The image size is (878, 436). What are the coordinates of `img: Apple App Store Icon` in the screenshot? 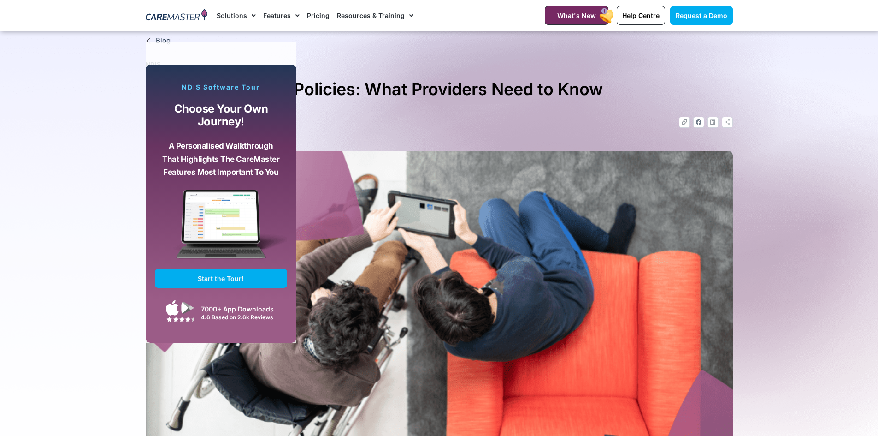 It's located at (172, 308).